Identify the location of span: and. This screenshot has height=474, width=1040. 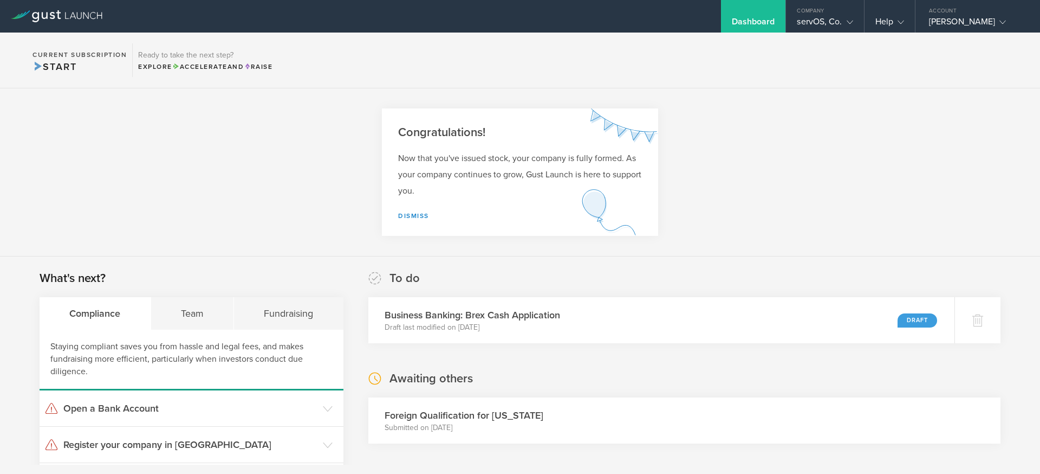
(208, 67).